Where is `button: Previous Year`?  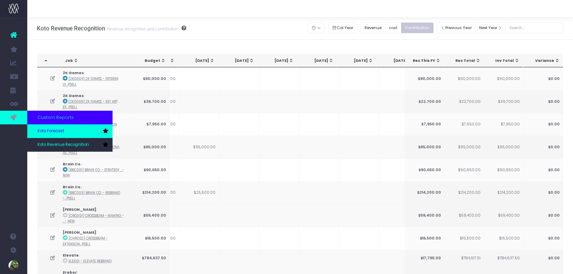 button: Previous Year is located at coordinates (456, 28).